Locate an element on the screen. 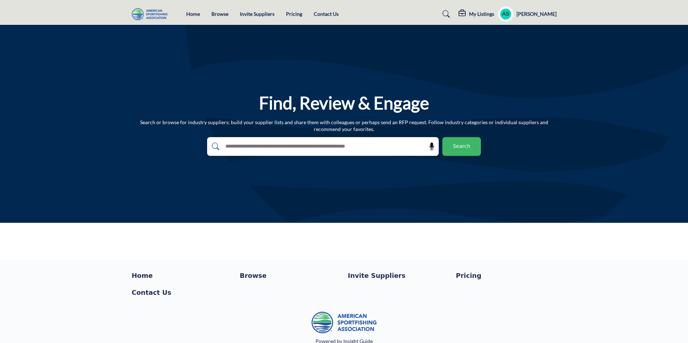  p: Home is located at coordinates (182, 276).